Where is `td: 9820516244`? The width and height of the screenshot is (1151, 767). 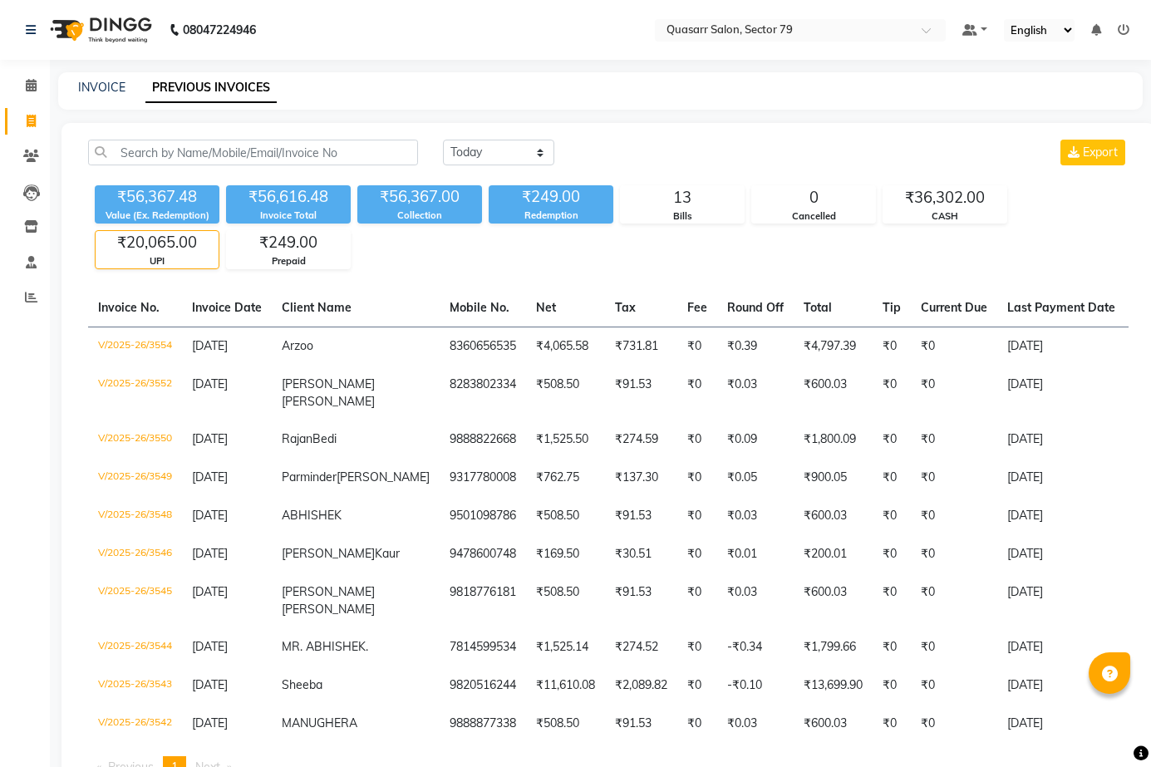
td: 9820516244 is located at coordinates (483, 686).